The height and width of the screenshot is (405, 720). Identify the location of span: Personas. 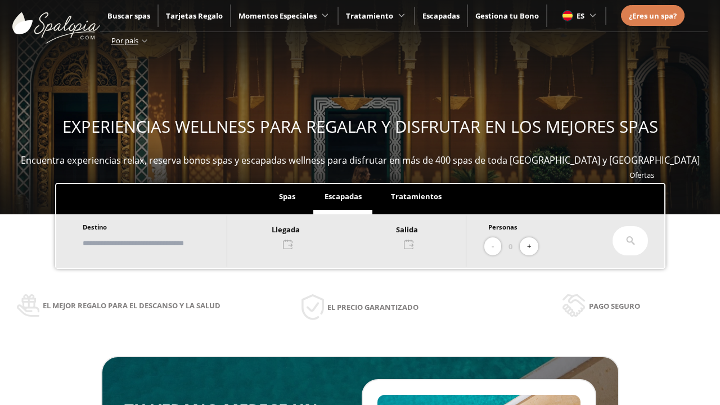
(503, 227).